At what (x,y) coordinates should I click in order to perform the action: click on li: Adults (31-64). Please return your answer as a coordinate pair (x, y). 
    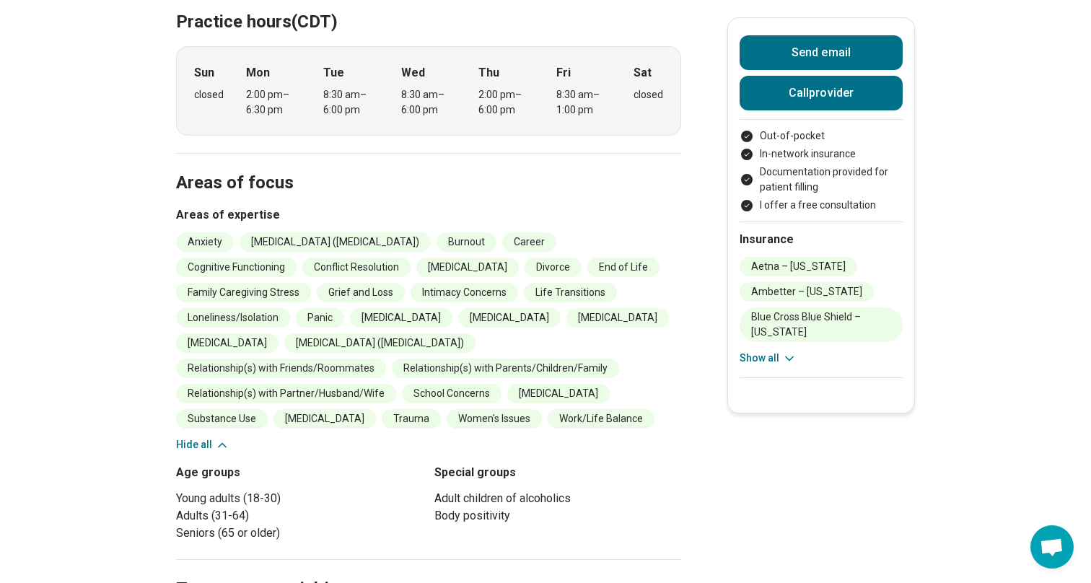
    Looking at the image, I should click on (300, 516).